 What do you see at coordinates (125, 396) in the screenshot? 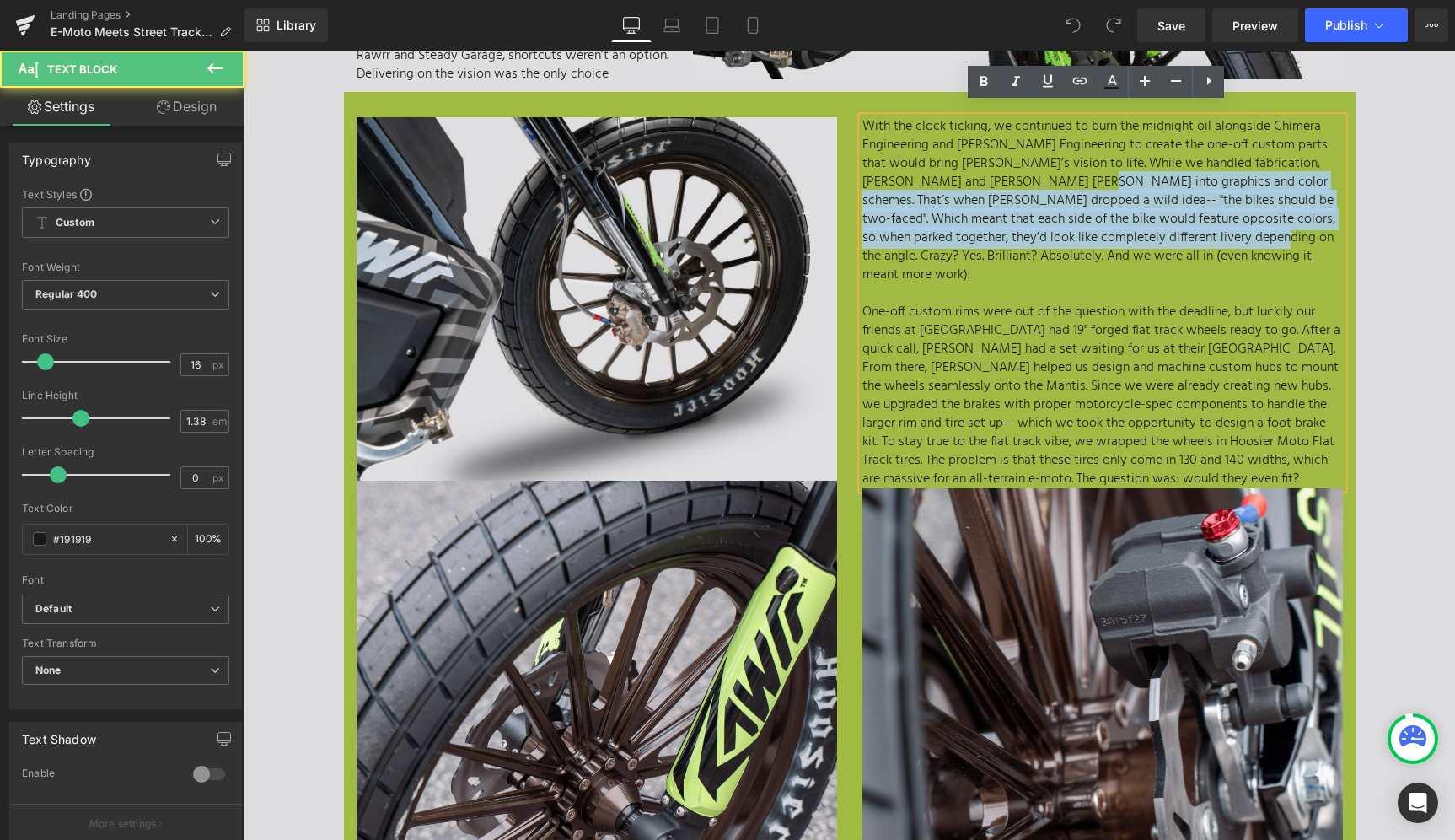
I see `div: Line Height` at bounding box center [125, 396].